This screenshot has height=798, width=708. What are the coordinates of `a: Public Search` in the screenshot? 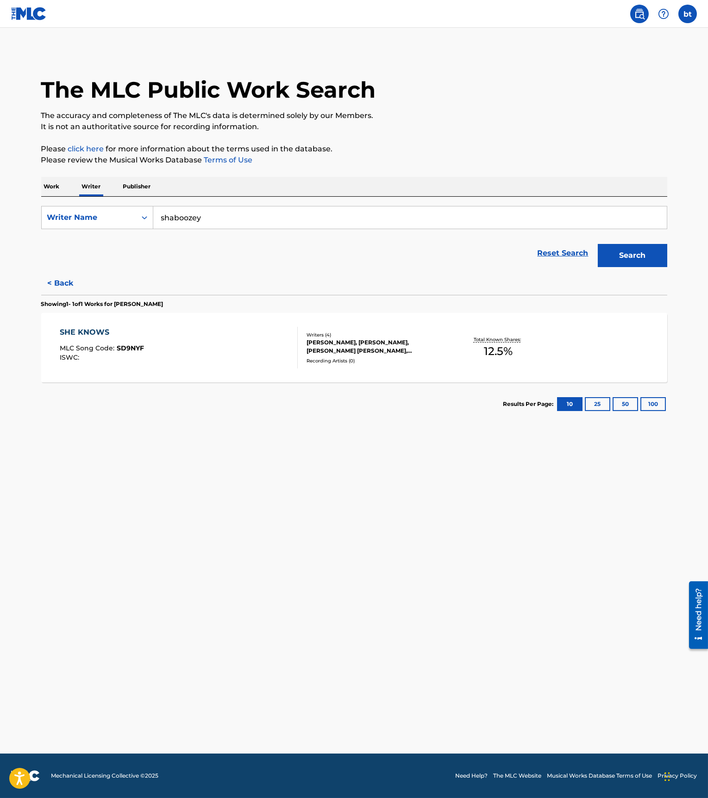 It's located at (639, 14).